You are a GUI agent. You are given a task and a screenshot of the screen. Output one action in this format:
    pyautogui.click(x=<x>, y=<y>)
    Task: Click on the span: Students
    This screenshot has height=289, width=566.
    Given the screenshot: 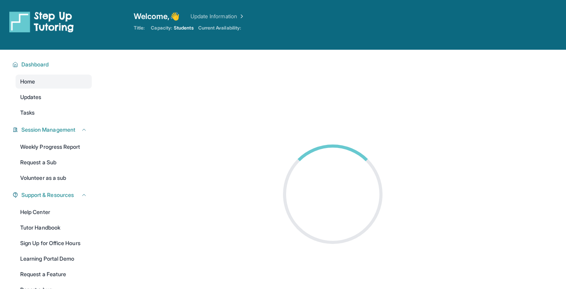 What is the action you would take?
    pyautogui.click(x=183, y=28)
    